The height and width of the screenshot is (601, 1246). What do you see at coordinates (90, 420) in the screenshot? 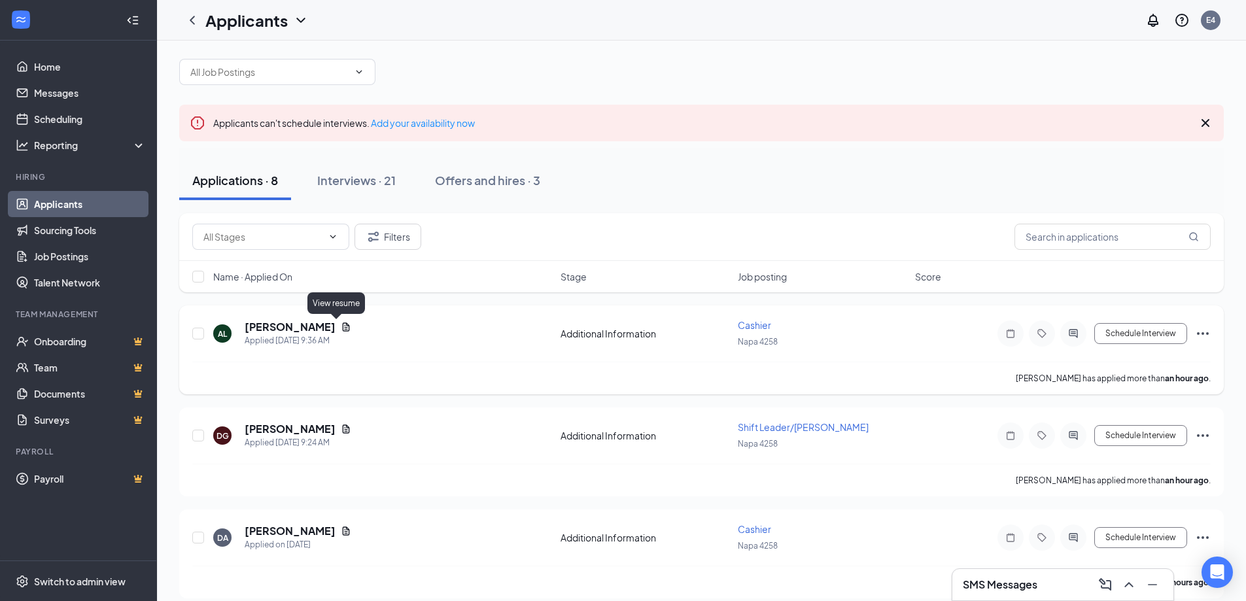
I see `a: SurveysCrown` at bounding box center [90, 420].